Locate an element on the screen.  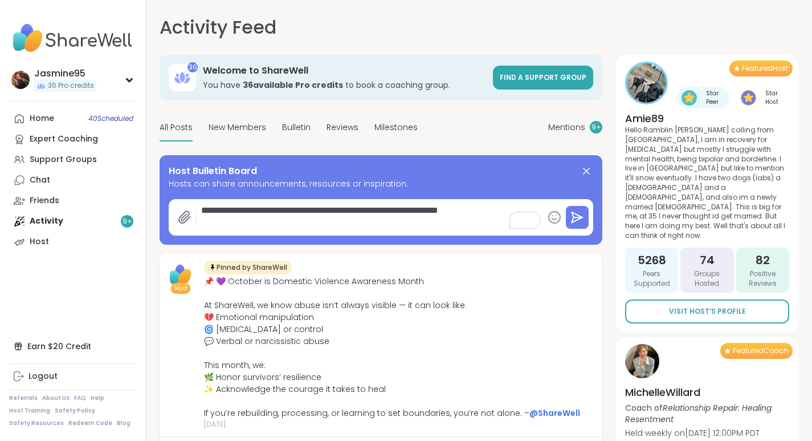
div: Host is located at coordinates (39, 242).